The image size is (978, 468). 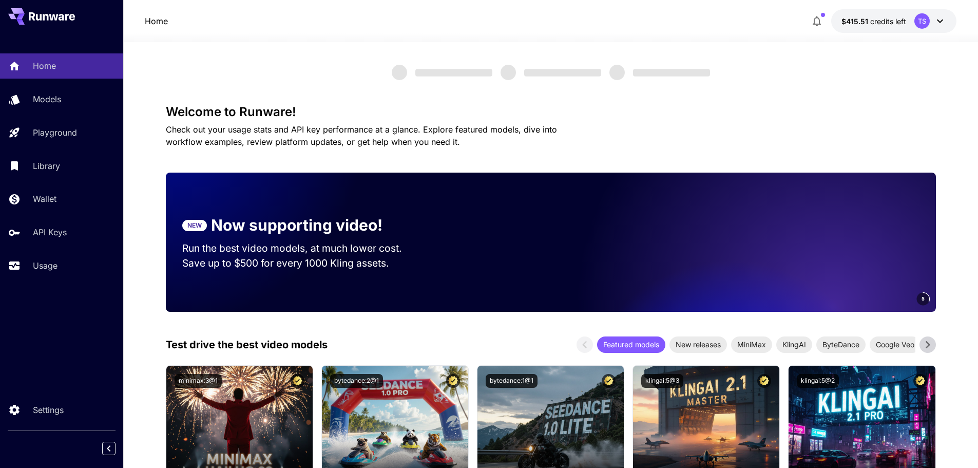 What do you see at coordinates (47, 99) in the screenshot?
I see `p: Models` at bounding box center [47, 99].